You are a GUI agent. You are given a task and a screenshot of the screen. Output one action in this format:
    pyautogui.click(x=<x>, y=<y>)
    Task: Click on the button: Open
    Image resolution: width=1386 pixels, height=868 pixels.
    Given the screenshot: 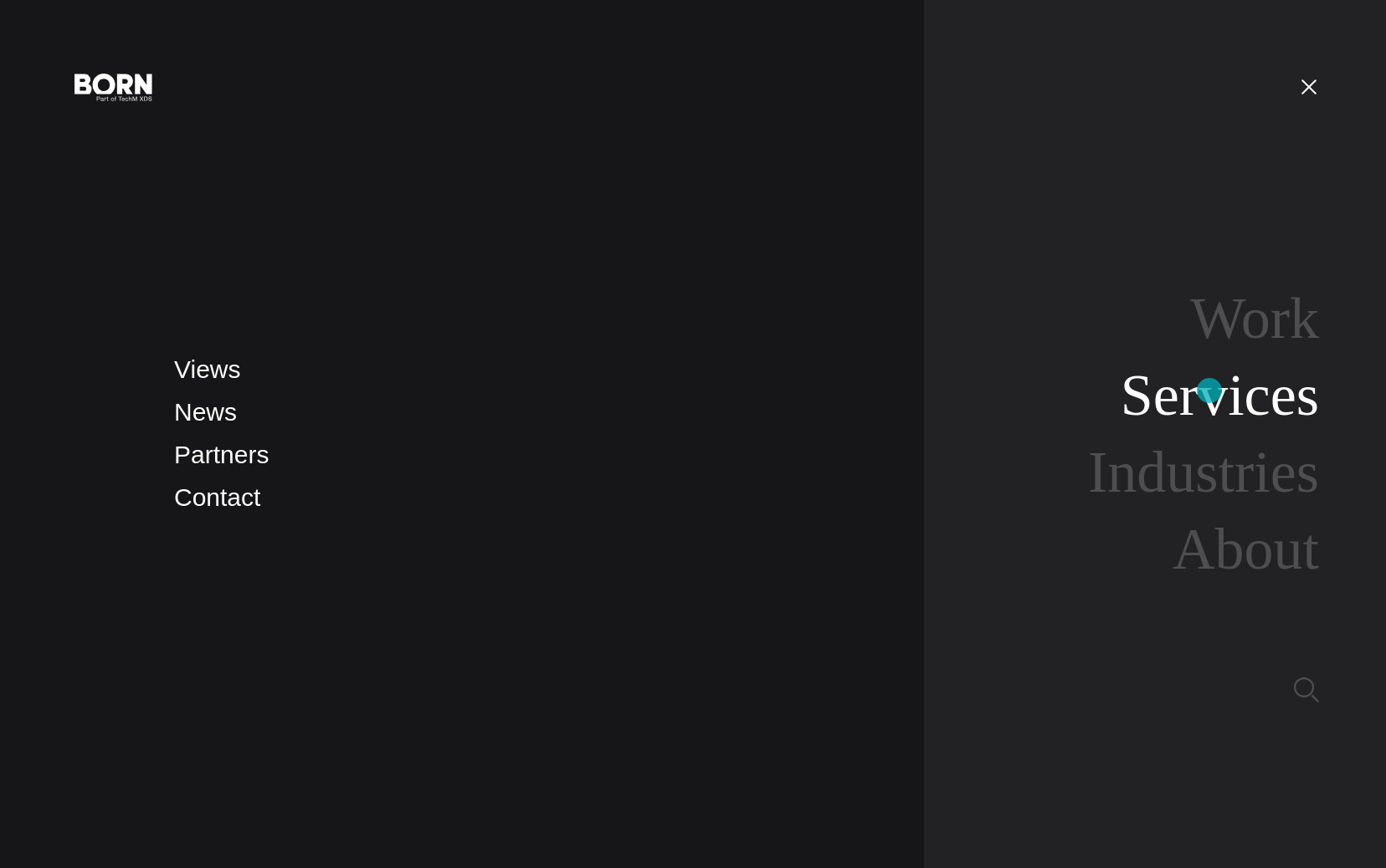 What is the action you would take?
    pyautogui.click(x=1309, y=86)
    